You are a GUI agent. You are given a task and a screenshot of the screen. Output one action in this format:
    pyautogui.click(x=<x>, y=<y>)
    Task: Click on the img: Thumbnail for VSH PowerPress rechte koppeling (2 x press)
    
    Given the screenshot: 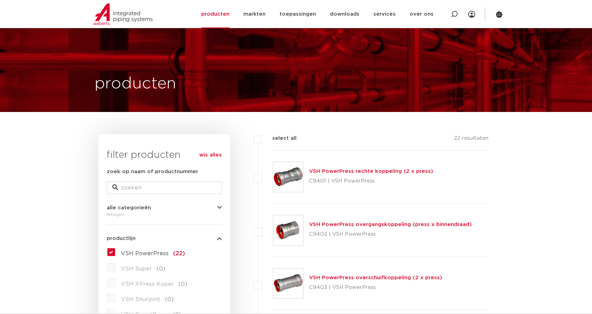 What is the action you would take?
    pyautogui.click(x=288, y=177)
    